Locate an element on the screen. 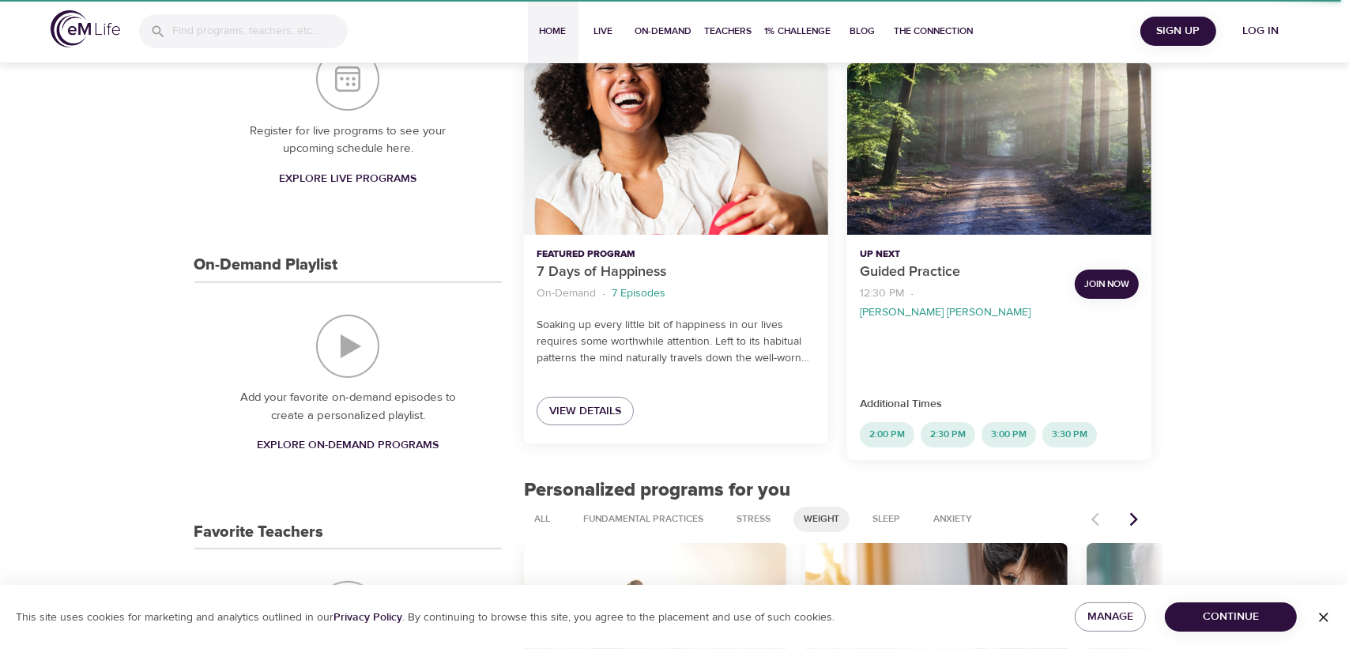 The width and height of the screenshot is (1349, 649). p: 7 Episodes is located at coordinates (639, 293).